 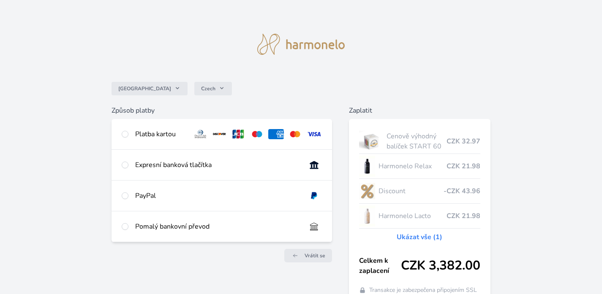 I want to click on img: CLEAN_LACTO_se_stinem_x-hi-lo.jpg, so click(x=367, y=216).